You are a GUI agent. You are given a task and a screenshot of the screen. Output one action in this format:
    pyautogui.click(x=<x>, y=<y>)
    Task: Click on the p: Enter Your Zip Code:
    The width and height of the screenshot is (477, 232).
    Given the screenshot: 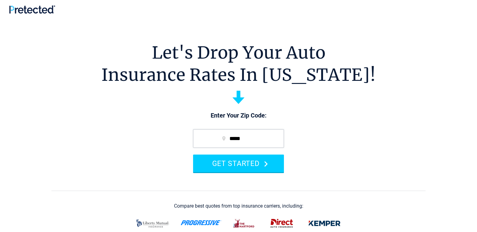 What is the action you would take?
    pyautogui.click(x=239, y=116)
    